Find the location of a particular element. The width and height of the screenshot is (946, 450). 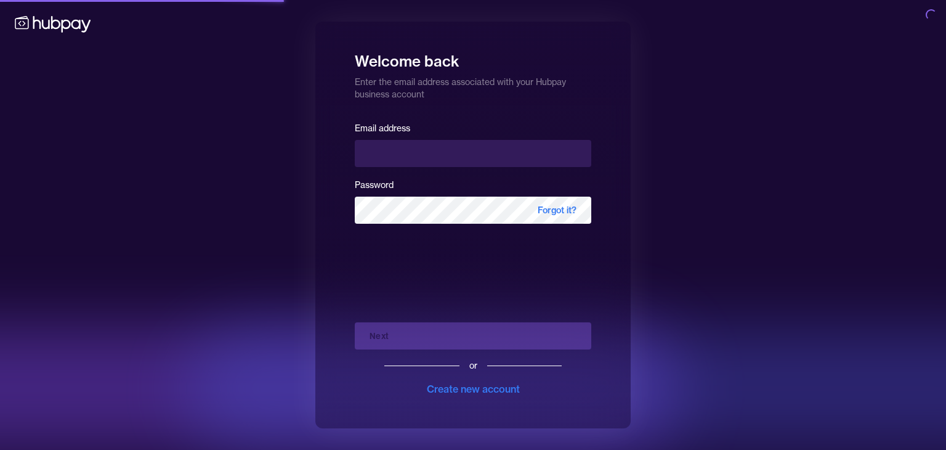

span: Forgot it? is located at coordinates (557, 210).